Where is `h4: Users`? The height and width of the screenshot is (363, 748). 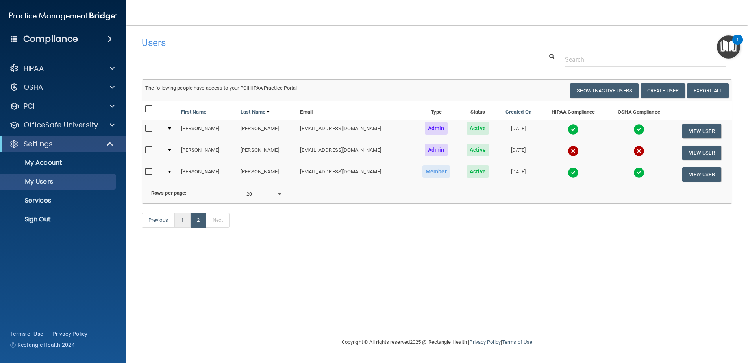
h4: Users is located at coordinates (311, 43).